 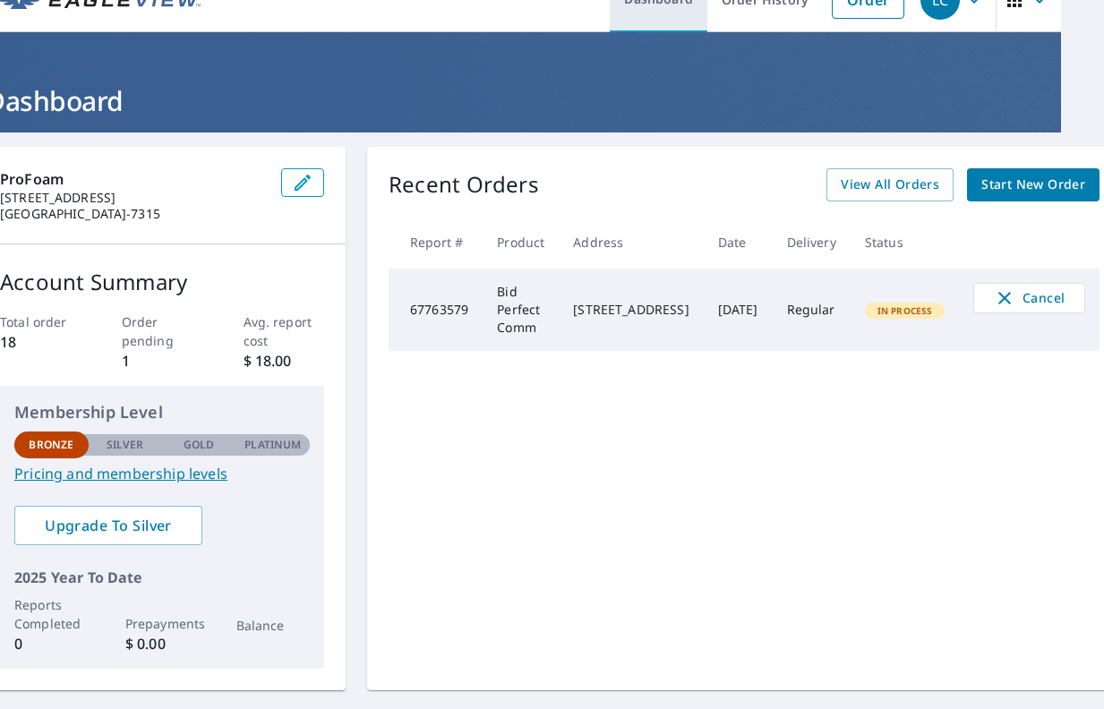 I want to click on td: 67763579, so click(x=435, y=310).